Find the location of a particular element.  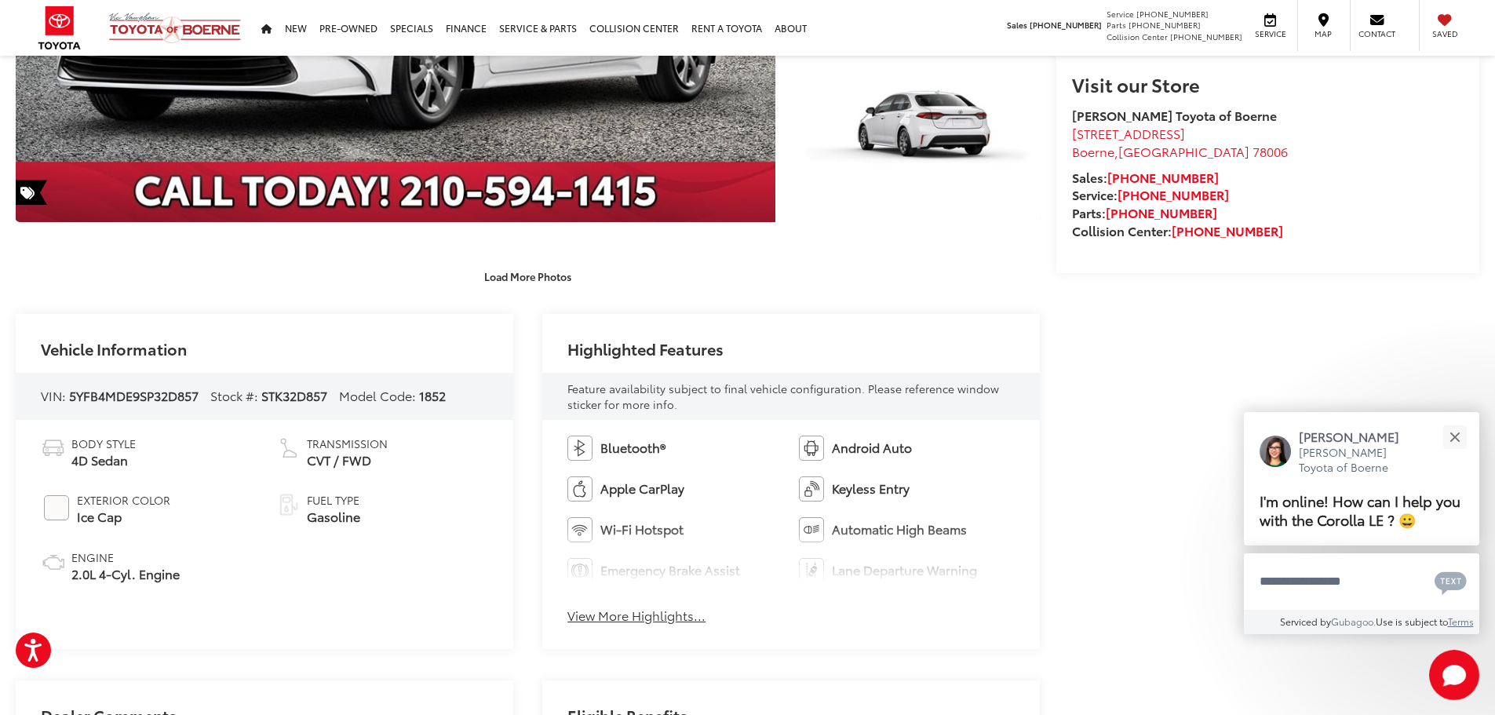

svg: Start Chat is located at coordinates (1454, 675).